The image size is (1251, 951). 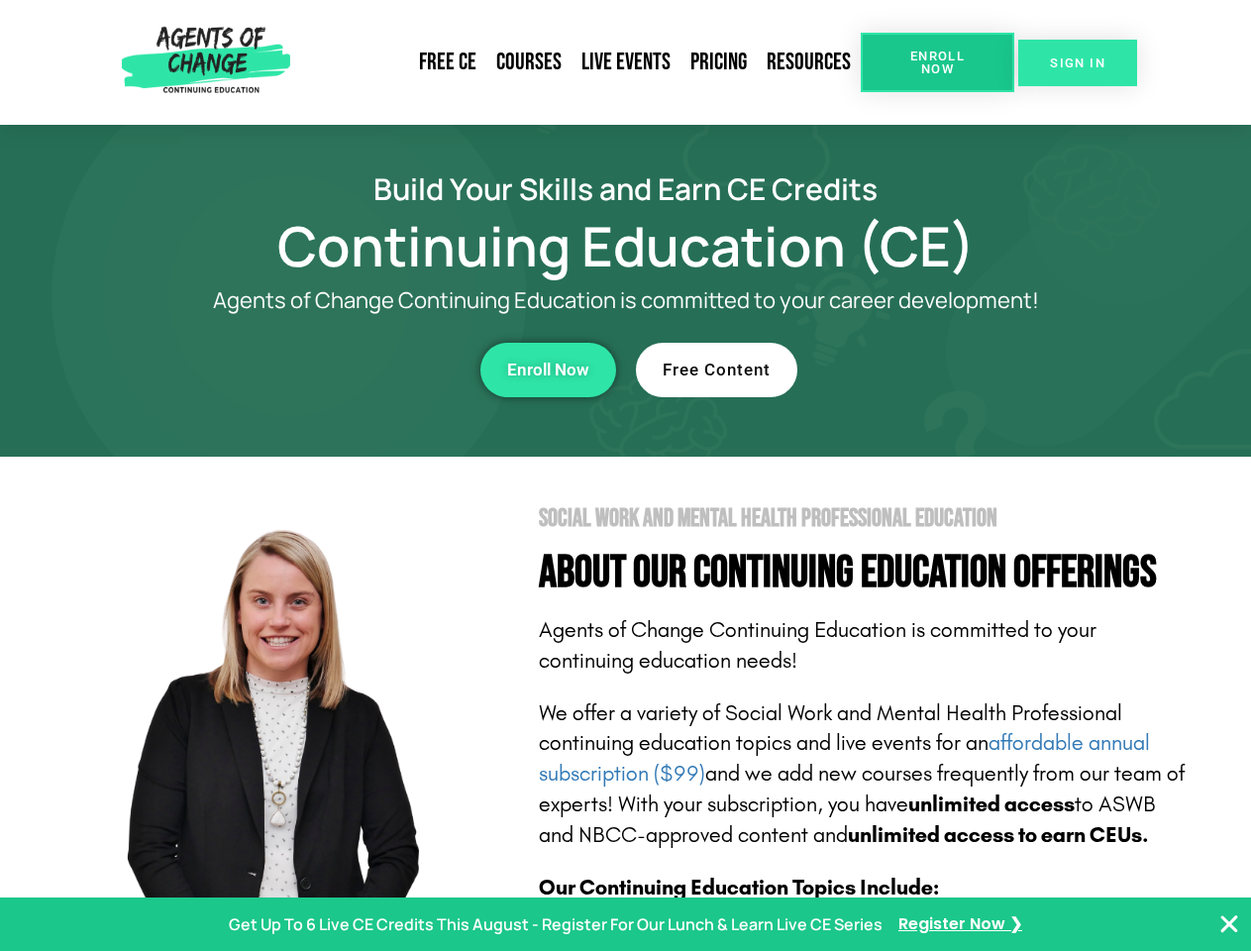 What do you see at coordinates (718, 62) in the screenshot?
I see `a: Pricing` at bounding box center [718, 62].